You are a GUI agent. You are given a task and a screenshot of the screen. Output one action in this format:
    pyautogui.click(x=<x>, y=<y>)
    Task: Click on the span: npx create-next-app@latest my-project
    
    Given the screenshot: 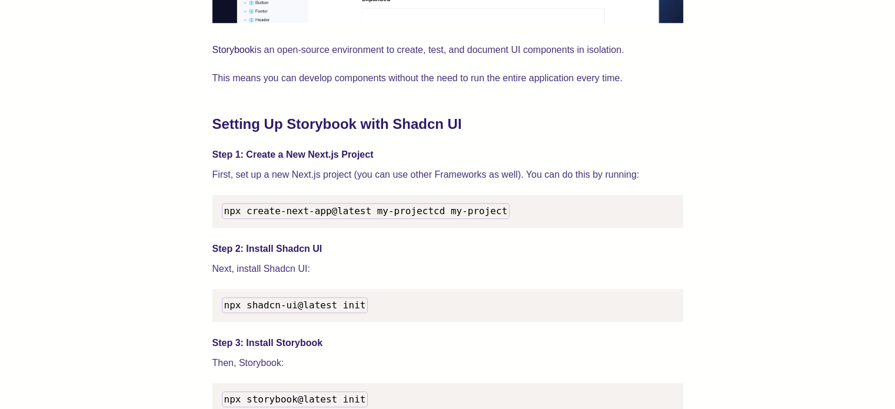 What is the action you would take?
    pyautogui.click(x=329, y=211)
    